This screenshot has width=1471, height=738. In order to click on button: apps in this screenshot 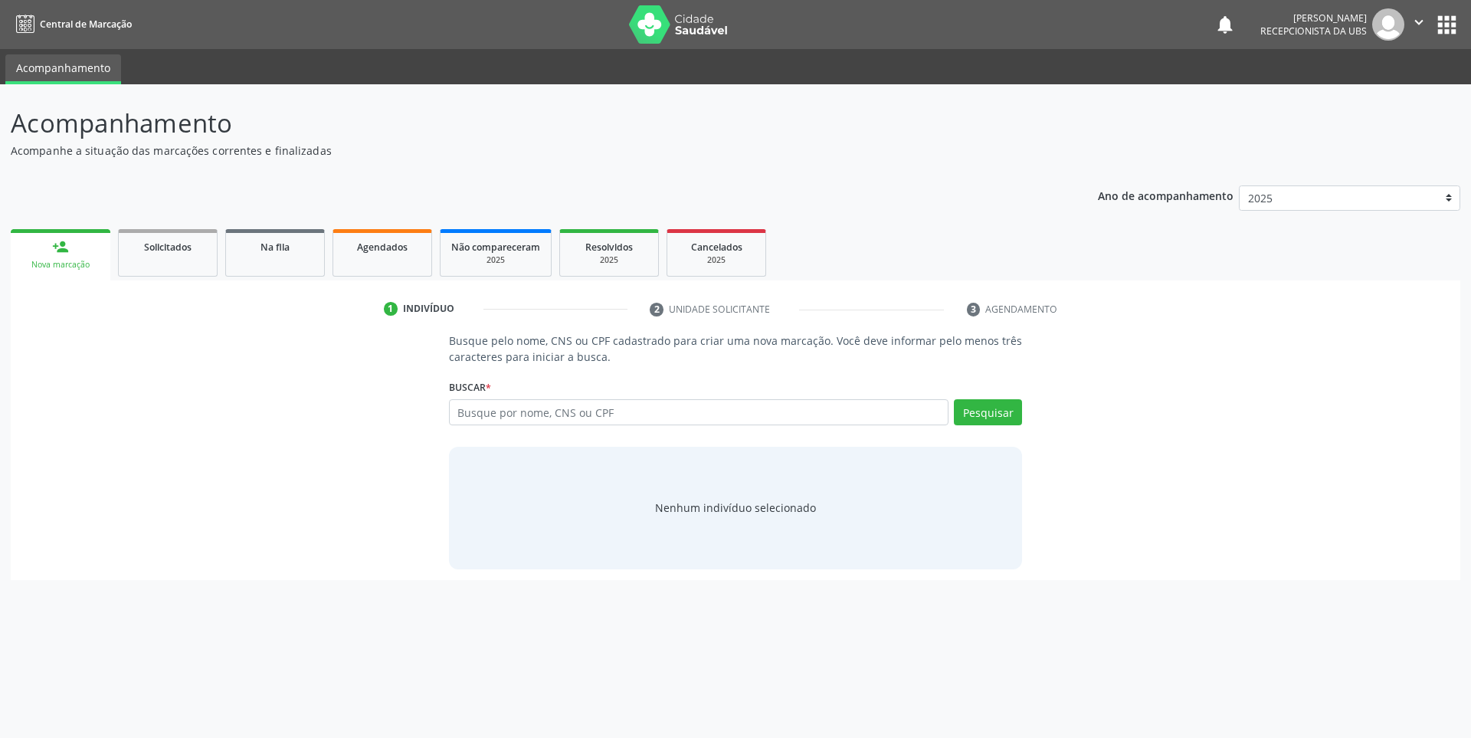, I will do `click(1446, 25)`.